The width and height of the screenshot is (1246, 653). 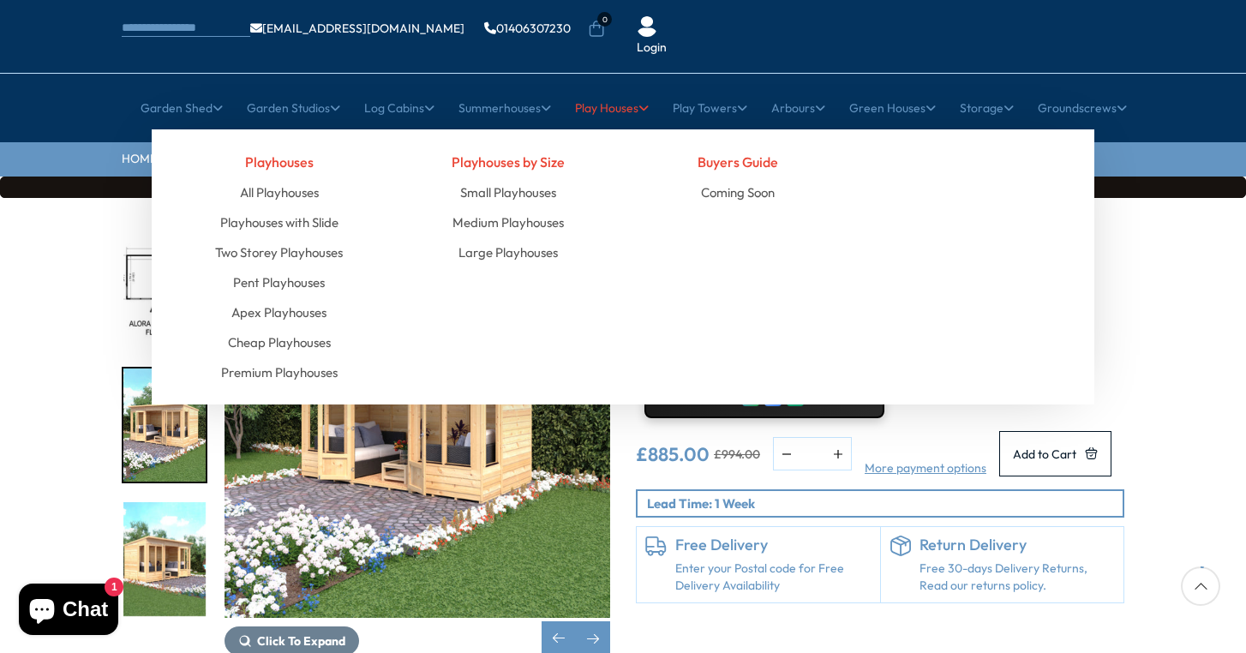 I want to click on img: Shire 12x6 Alora Pent Summerhouse, so click(x=417, y=425).